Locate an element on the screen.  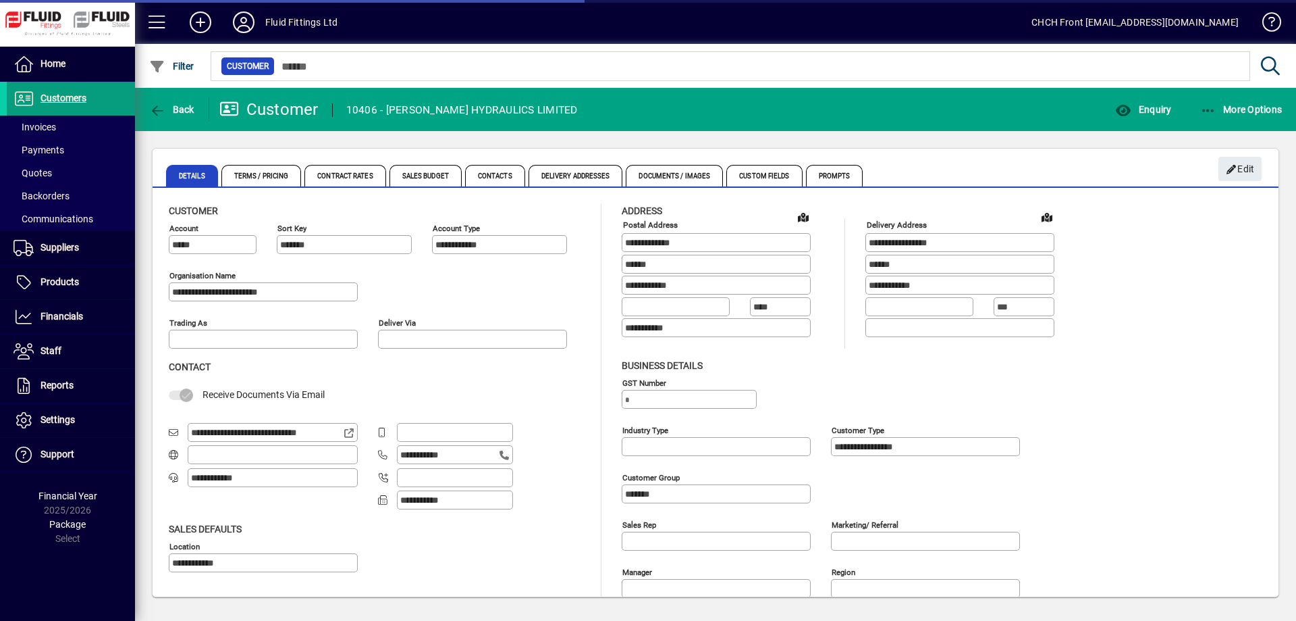
a: Backorders is located at coordinates (71, 196).